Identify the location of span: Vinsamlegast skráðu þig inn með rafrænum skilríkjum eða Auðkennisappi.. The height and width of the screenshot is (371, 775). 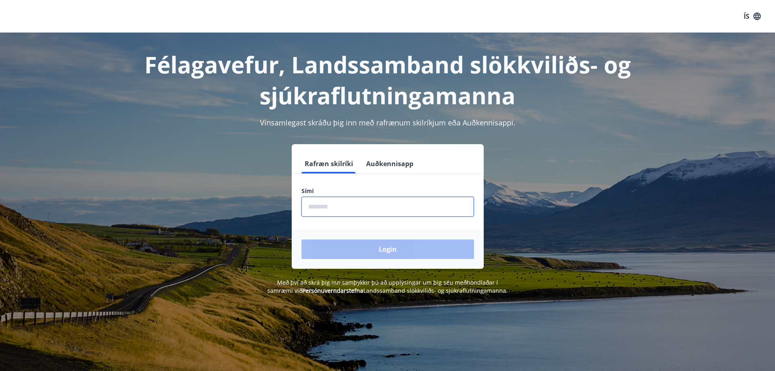
(388, 122).